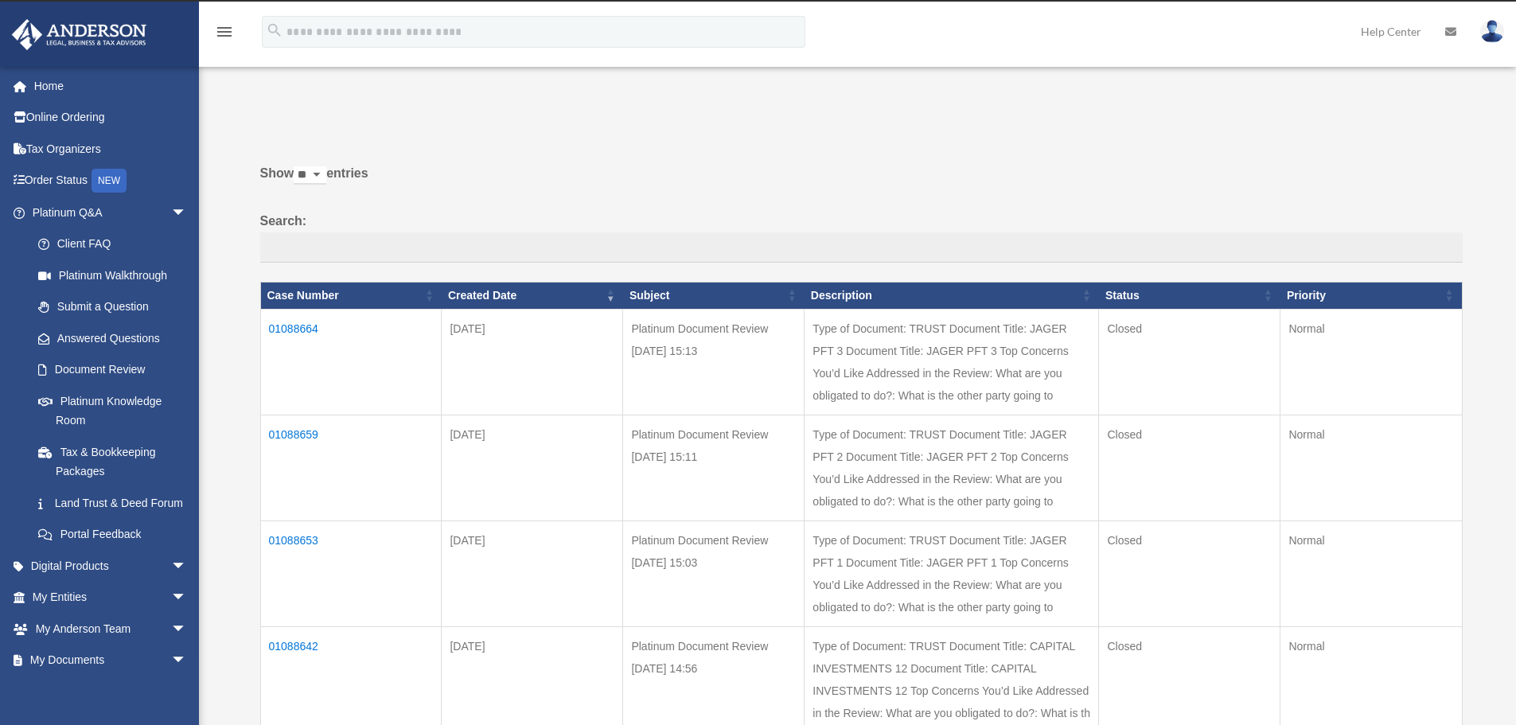 The height and width of the screenshot is (725, 1516). I want to click on th: Case Number: activate to sort column ascending, so click(351, 295).